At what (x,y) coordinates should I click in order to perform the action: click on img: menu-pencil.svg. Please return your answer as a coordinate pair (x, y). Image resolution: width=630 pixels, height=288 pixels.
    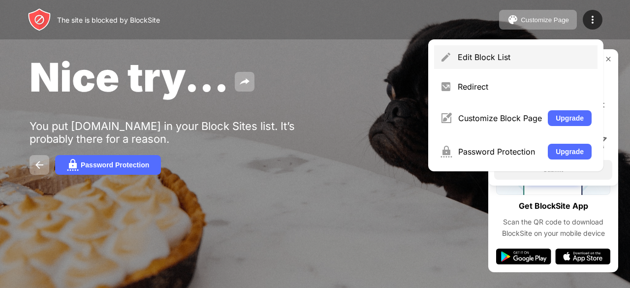
    Looking at the image, I should click on (446, 57).